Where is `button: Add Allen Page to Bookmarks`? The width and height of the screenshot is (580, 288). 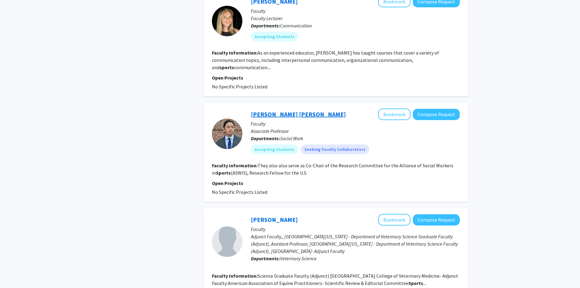 button: Add Allen Page to Bookmarks is located at coordinates (395, 220).